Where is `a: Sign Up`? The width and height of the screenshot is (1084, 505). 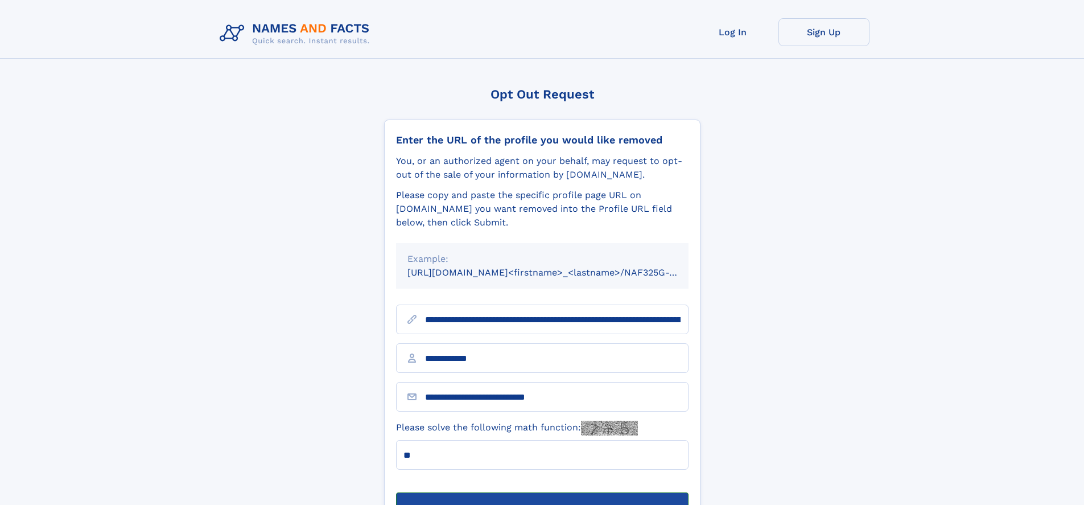
a: Sign Up is located at coordinates (824, 32).